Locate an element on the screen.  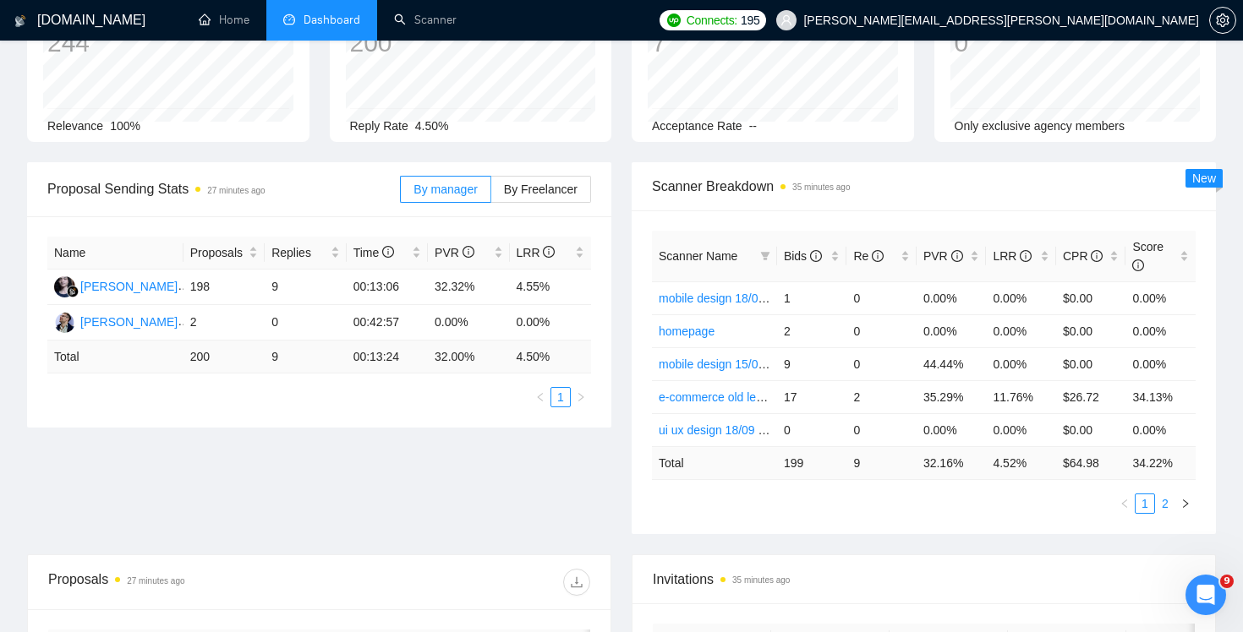
span: Proposal Sending Stats is located at coordinates (223, 189).